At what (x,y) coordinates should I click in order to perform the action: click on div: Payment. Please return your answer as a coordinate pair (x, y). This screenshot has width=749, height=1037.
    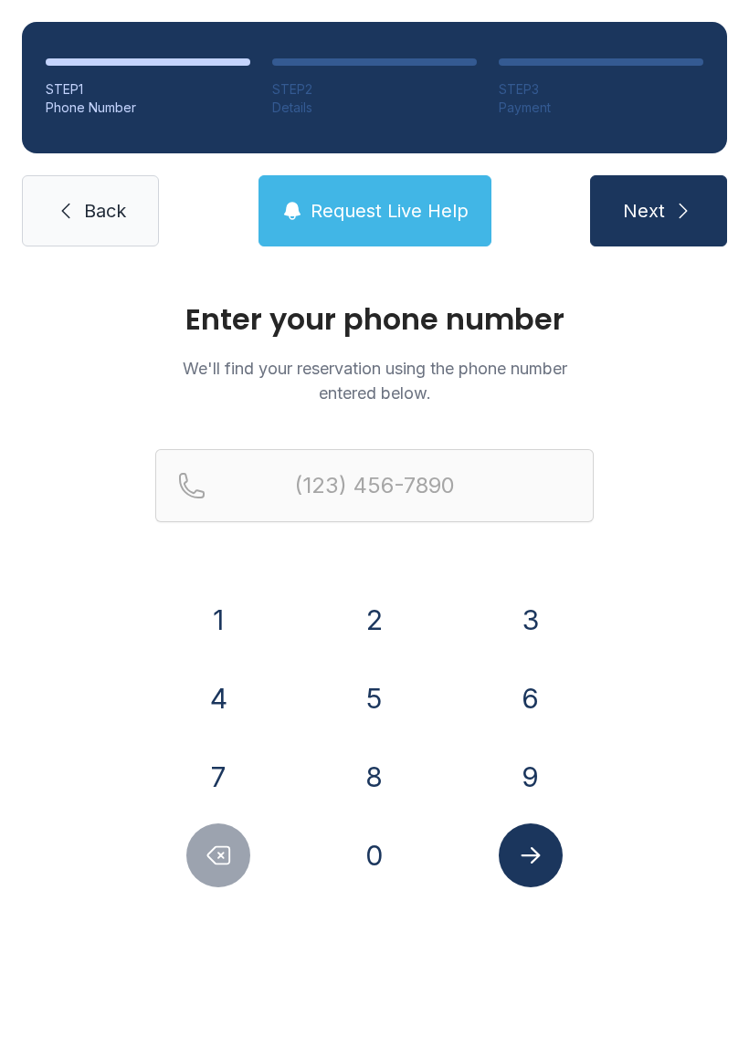
    Looking at the image, I should click on (601, 108).